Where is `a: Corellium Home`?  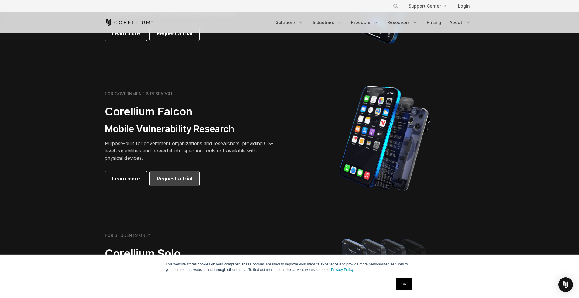 a: Corellium Home is located at coordinates (129, 22).